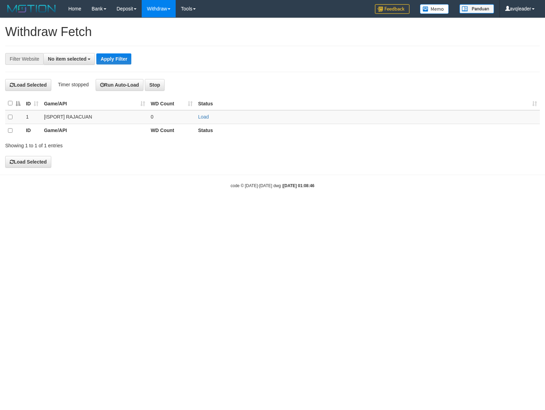  Describe the element at coordinates (171, 103) in the screenshot. I see `th: WD Count: activate to sort column ascending` at that location.